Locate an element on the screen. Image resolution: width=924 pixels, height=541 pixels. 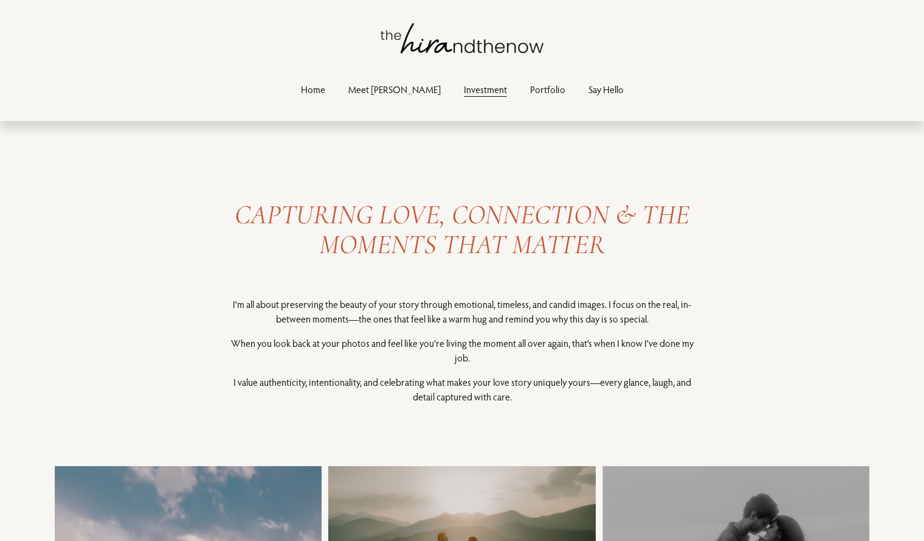
a: Portfolio is located at coordinates (548, 89).